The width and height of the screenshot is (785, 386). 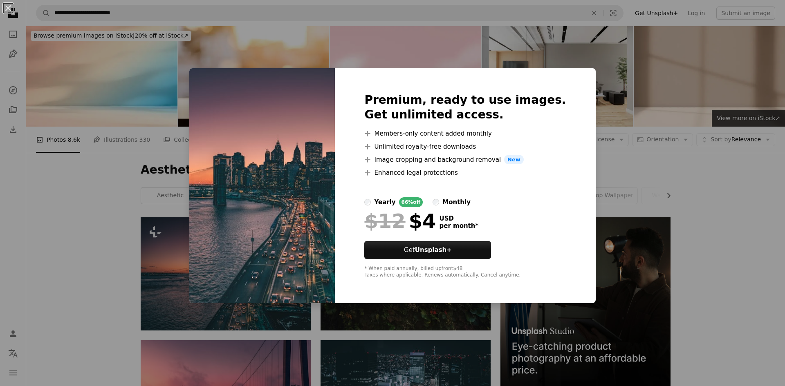 What do you see at coordinates (411, 202) in the screenshot?
I see `div: 66% off` at bounding box center [411, 202].